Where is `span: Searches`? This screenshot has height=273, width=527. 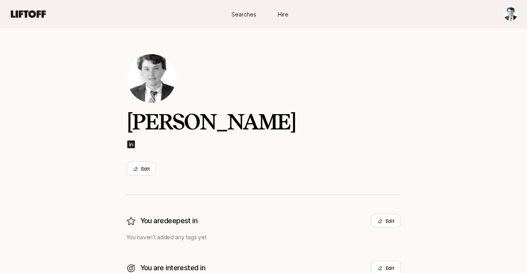
span: Searches is located at coordinates (244, 14).